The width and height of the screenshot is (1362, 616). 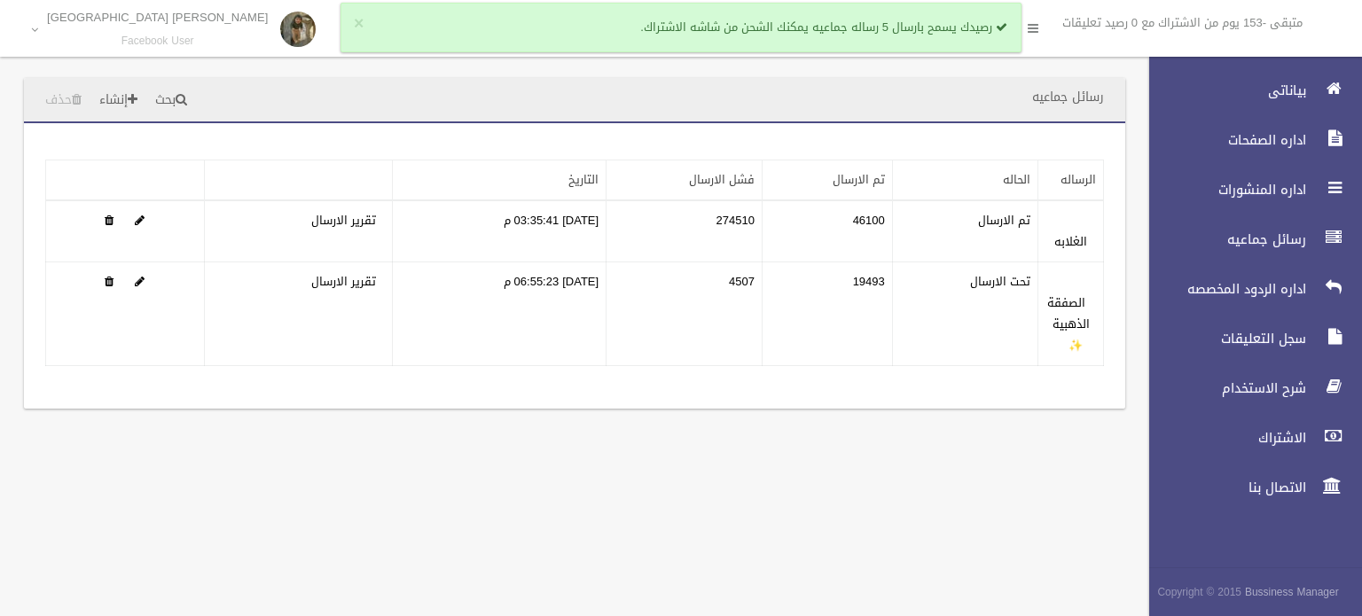 I want to click on a: الغلابه, so click(x=1070, y=241).